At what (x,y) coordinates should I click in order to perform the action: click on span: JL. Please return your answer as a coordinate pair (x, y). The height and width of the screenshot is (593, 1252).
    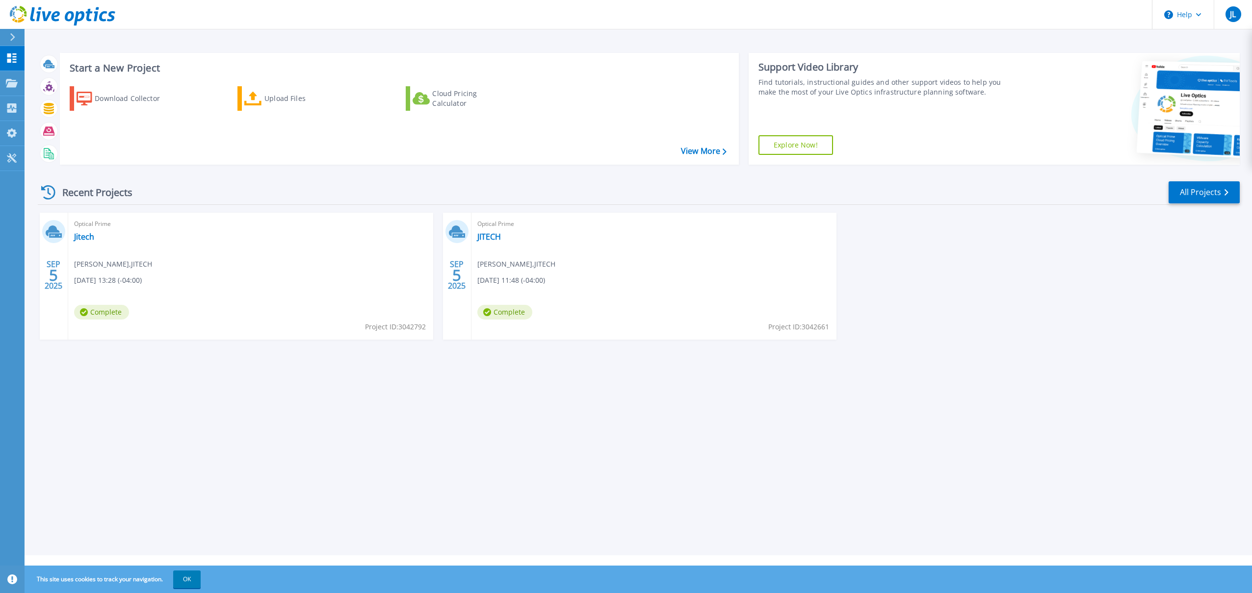
    Looking at the image, I should click on (1232, 14).